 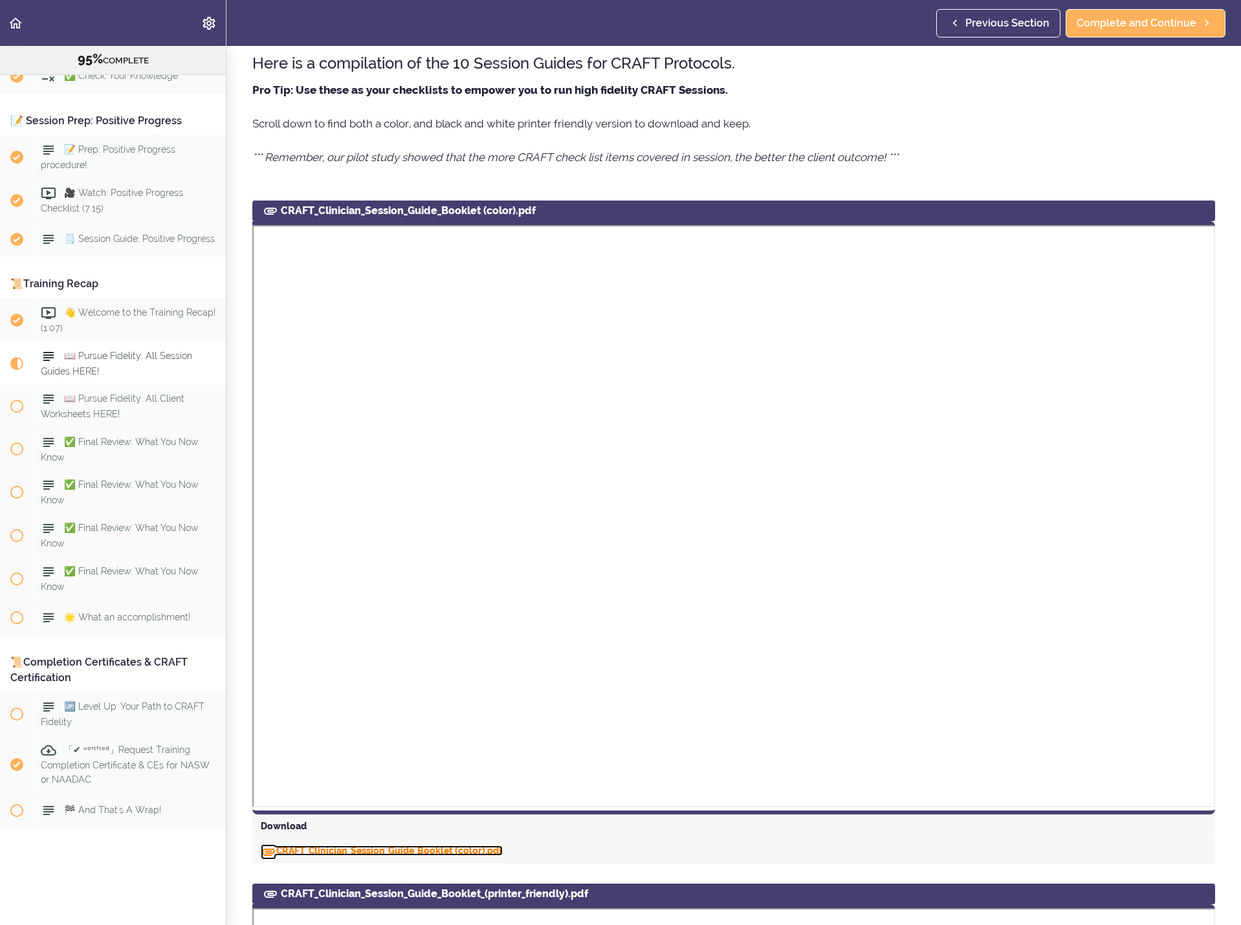 I want to click on span: 95%, so click(x=90, y=59).